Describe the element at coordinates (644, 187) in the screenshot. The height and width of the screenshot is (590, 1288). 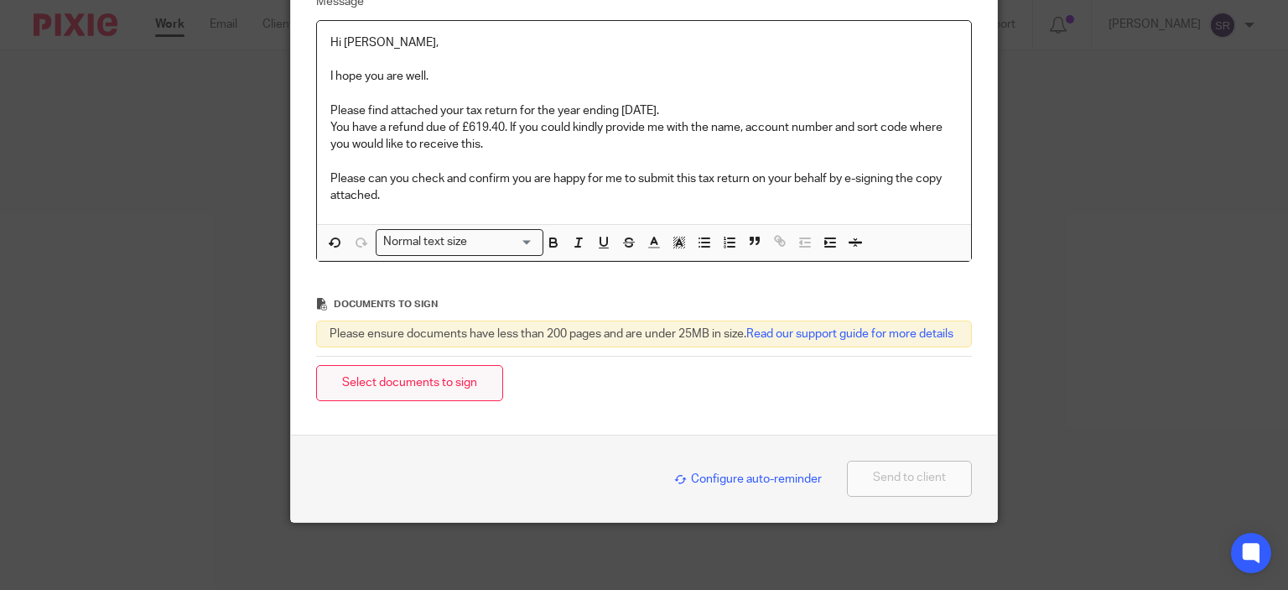
I see `p: Please can you check and confirm you are happy for me to submit this tax return on your behalf by...` at that location.